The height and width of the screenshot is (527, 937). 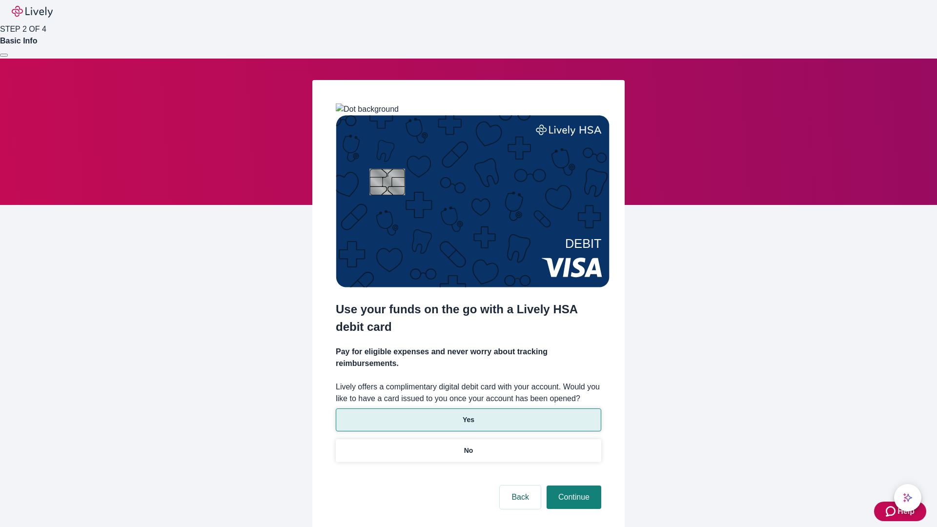 I want to click on p: Yes, so click(x=469, y=420).